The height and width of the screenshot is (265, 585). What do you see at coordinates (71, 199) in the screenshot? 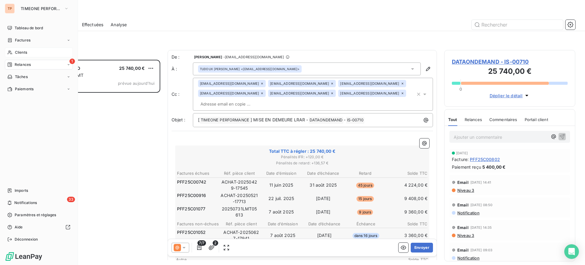
I see `span: 33` at bounding box center [71, 199].